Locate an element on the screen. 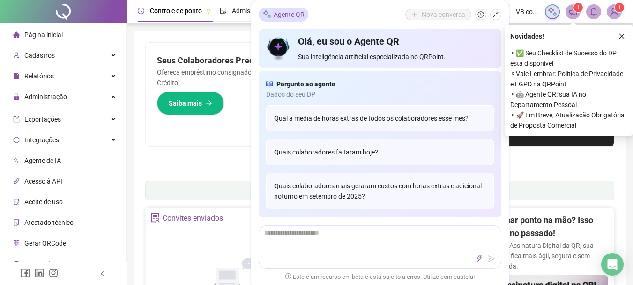 This screenshot has width=633, height=285. span: export is located at coordinates (16, 119).